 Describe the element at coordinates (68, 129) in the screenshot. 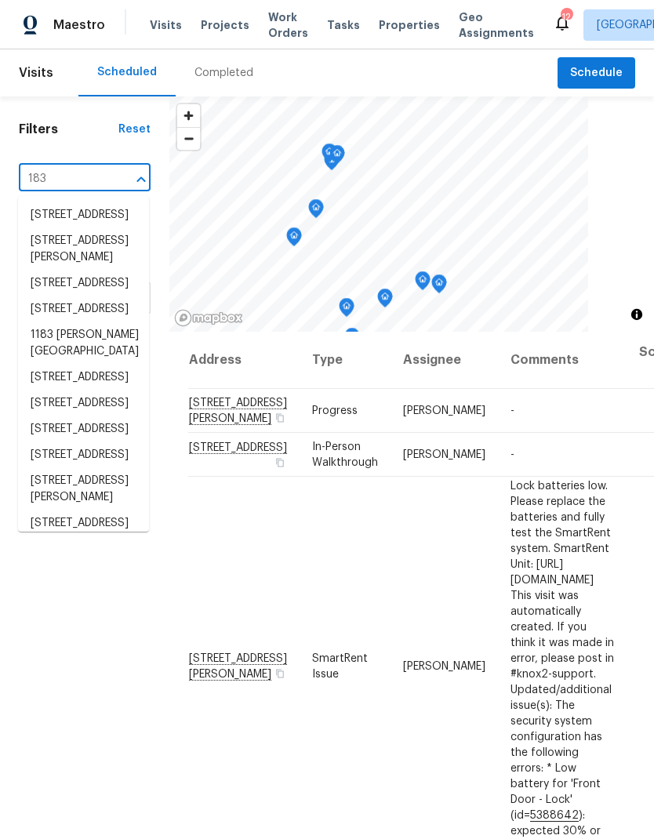

I see `h1: Filters` at that location.